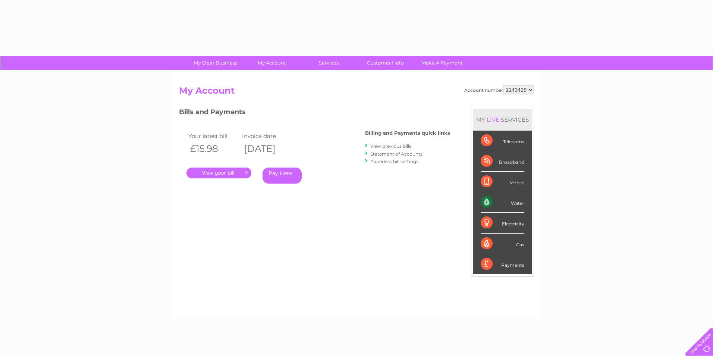  I want to click on div: Payments, so click(502, 264).